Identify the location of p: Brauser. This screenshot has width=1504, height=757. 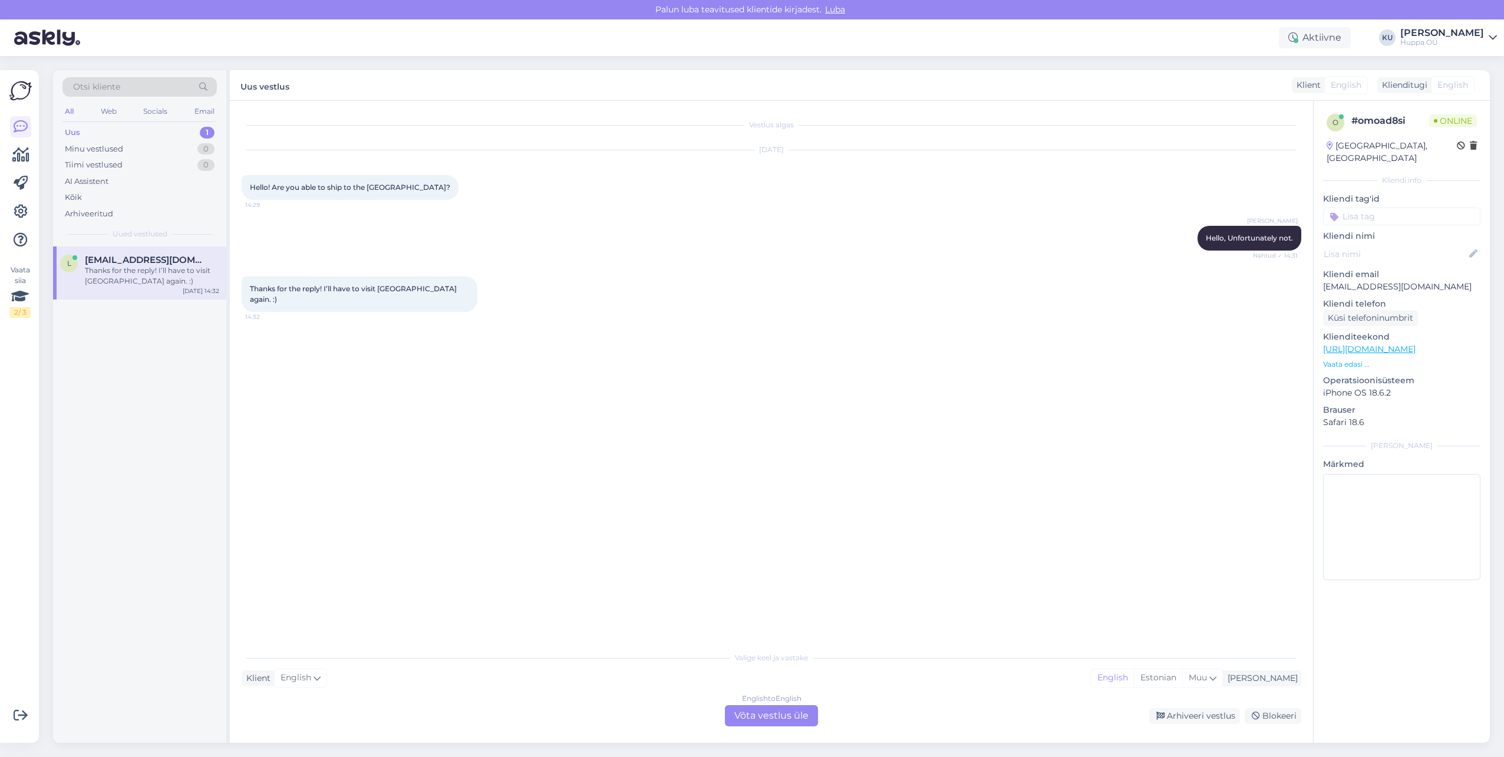
(1401, 410).